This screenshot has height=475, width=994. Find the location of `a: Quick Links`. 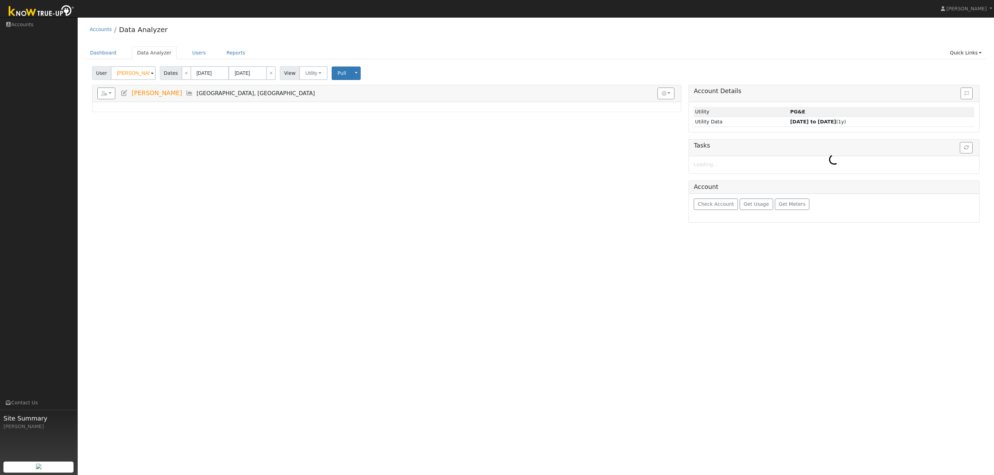

a: Quick Links is located at coordinates (965, 53).